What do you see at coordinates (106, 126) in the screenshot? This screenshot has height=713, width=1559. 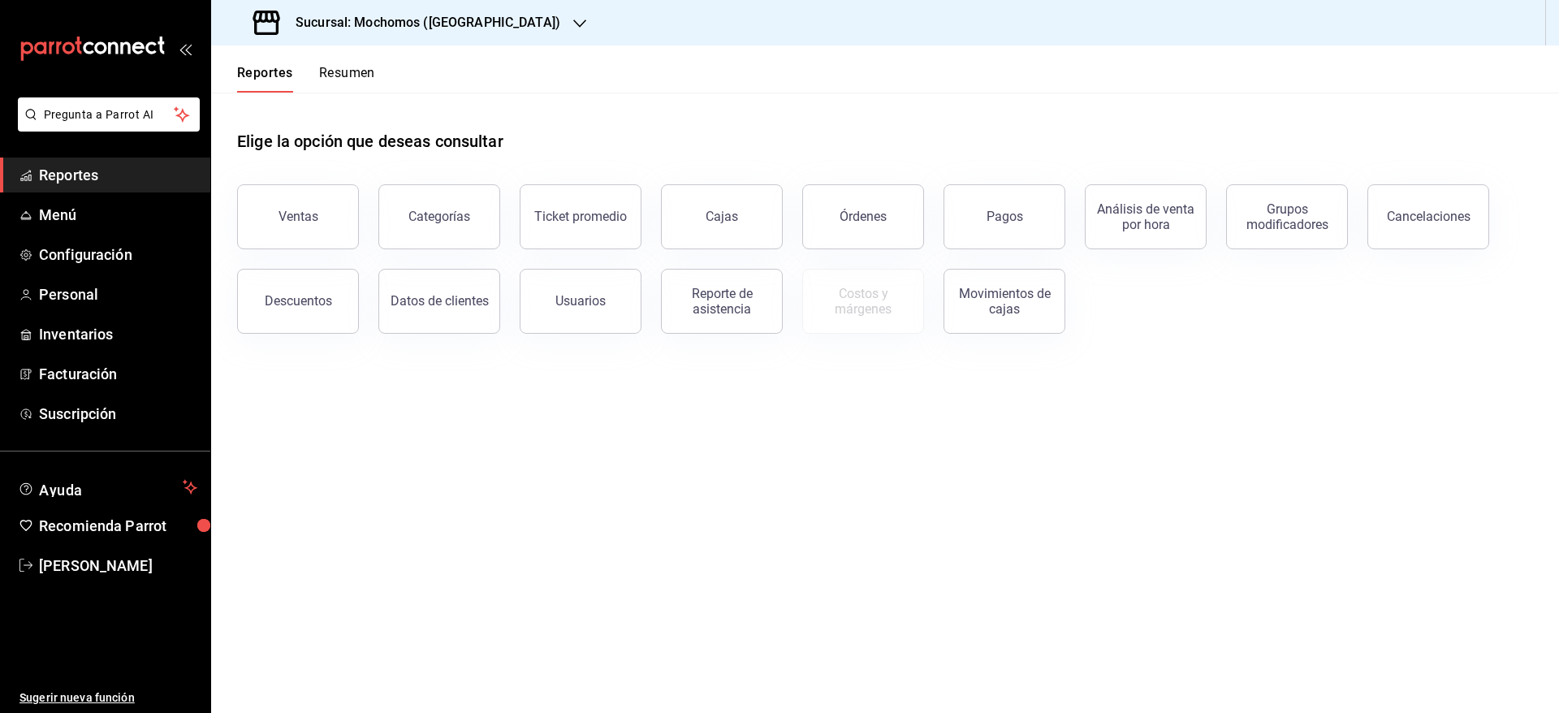 I see `a: Pregunta a Parrot AI` at bounding box center [106, 126].